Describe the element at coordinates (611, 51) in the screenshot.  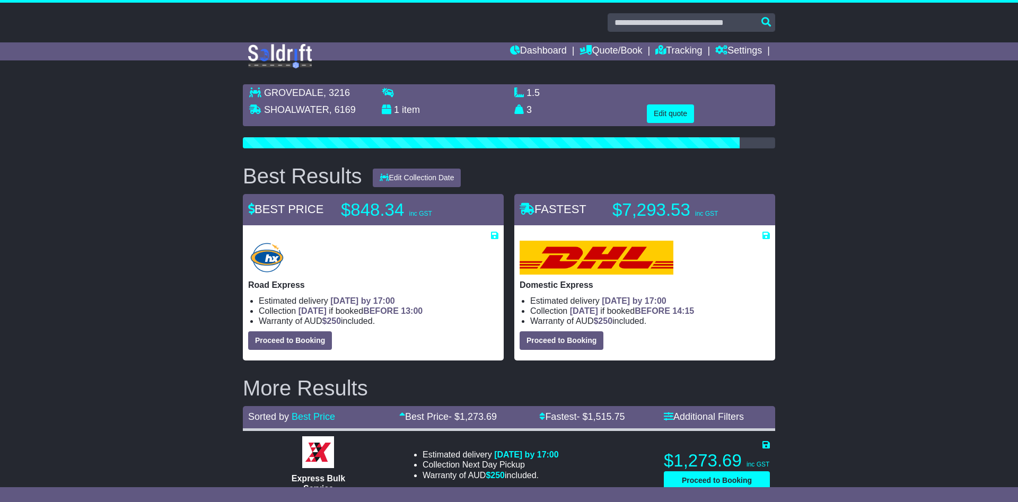
I see `a: Quote/Book` at that location.